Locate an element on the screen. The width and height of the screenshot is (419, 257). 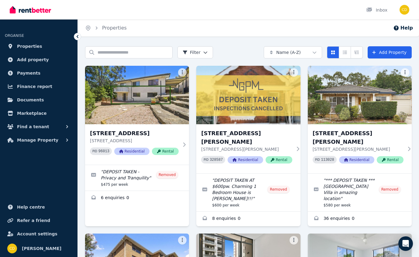
code: 113028 is located at coordinates (328, 160).